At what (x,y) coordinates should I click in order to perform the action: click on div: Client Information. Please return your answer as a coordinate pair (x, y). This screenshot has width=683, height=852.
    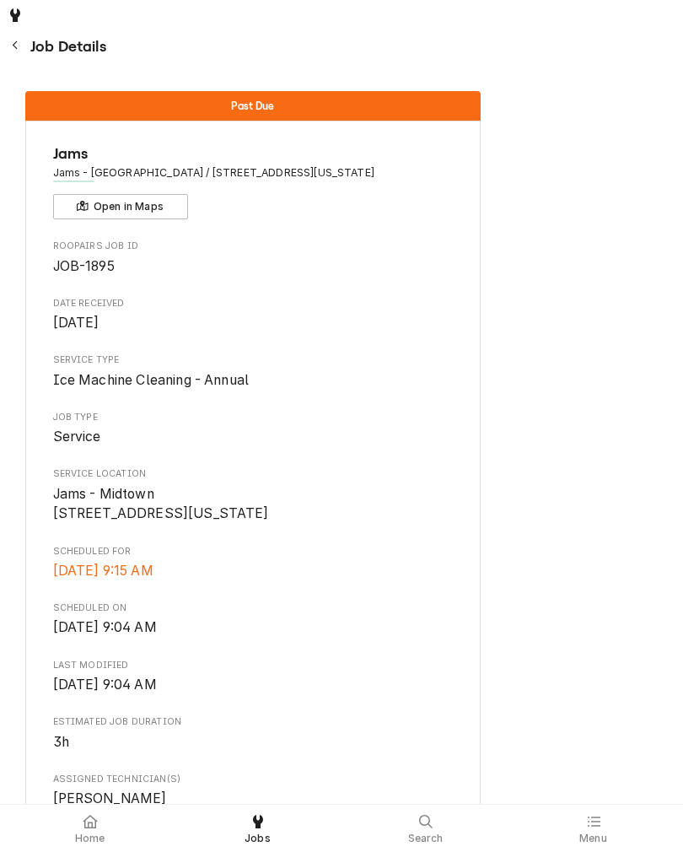
    Looking at the image, I should click on (253, 180).